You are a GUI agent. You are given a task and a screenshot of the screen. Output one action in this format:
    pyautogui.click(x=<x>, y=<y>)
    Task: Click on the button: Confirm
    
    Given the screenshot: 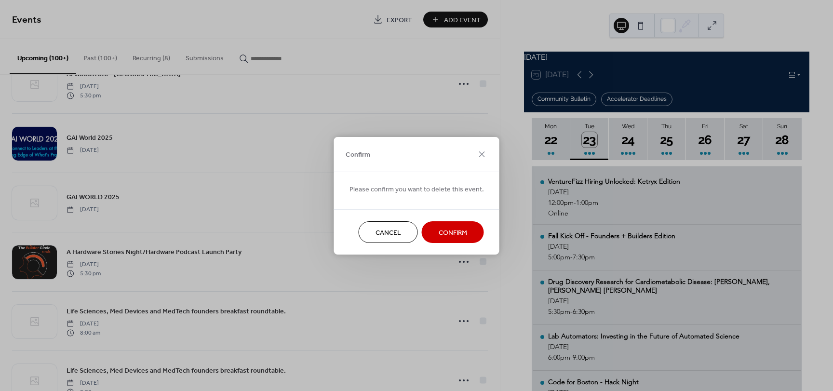 What is the action you would take?
    pyautogui.click(x=453, y=232)
    